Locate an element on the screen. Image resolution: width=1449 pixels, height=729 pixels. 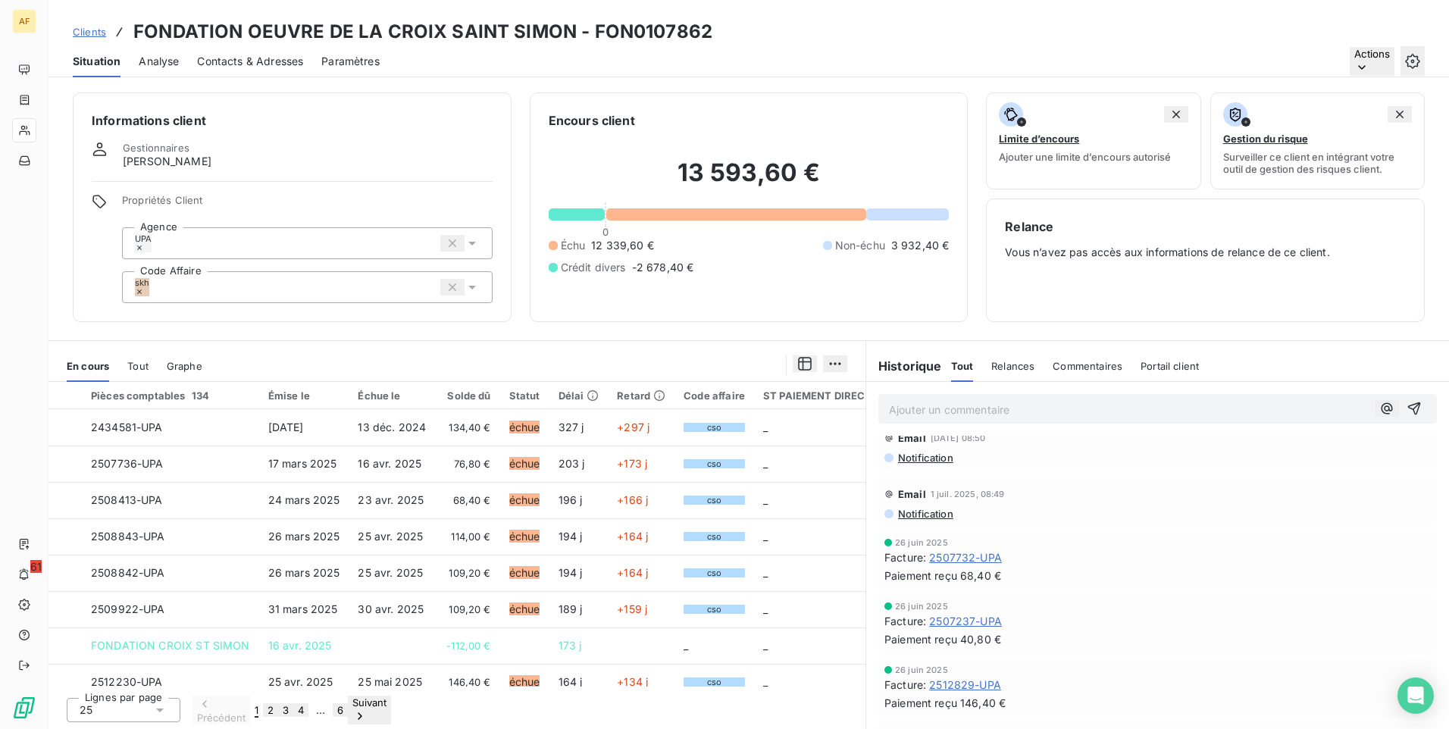
span: 2507237-UPA is located at coordinates (965, 621).